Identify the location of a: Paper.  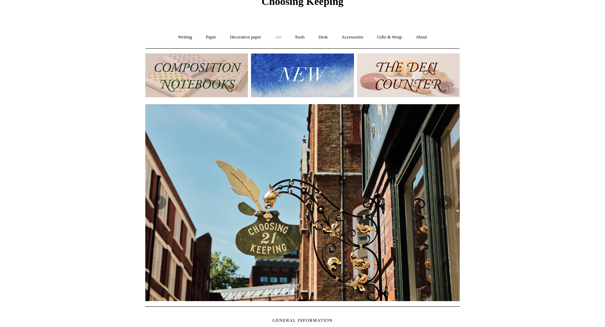
(211, 37).